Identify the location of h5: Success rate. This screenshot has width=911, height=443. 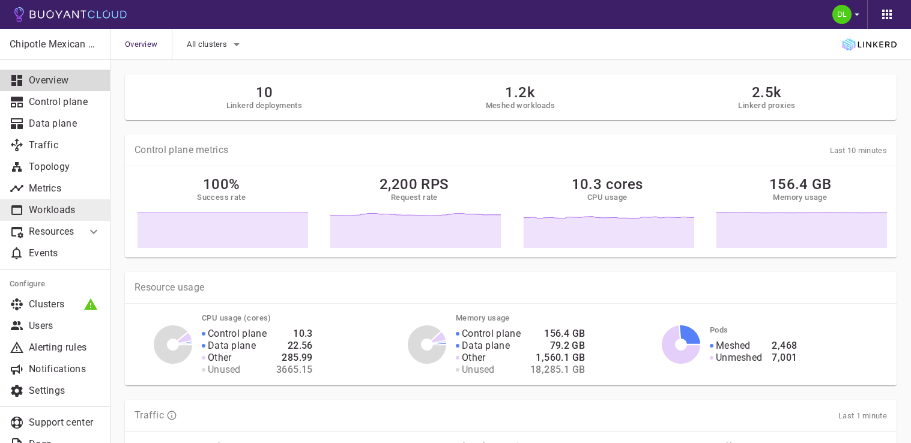
(221, 198).